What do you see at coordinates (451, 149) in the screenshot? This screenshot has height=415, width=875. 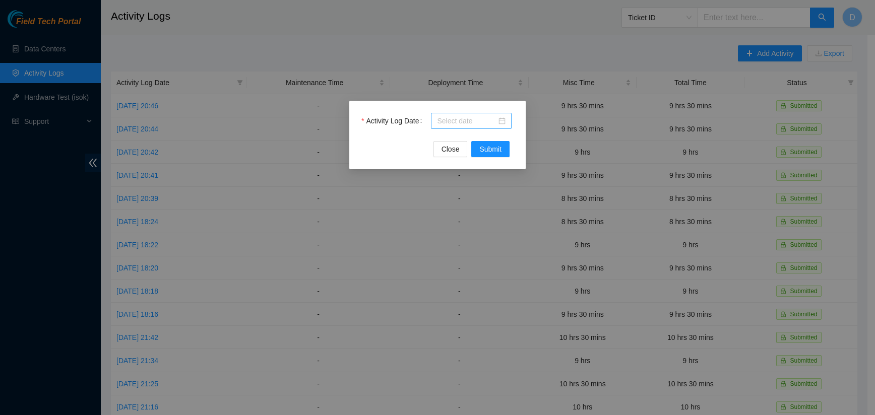 I see `button: Close` at bounding box center [451, 149].